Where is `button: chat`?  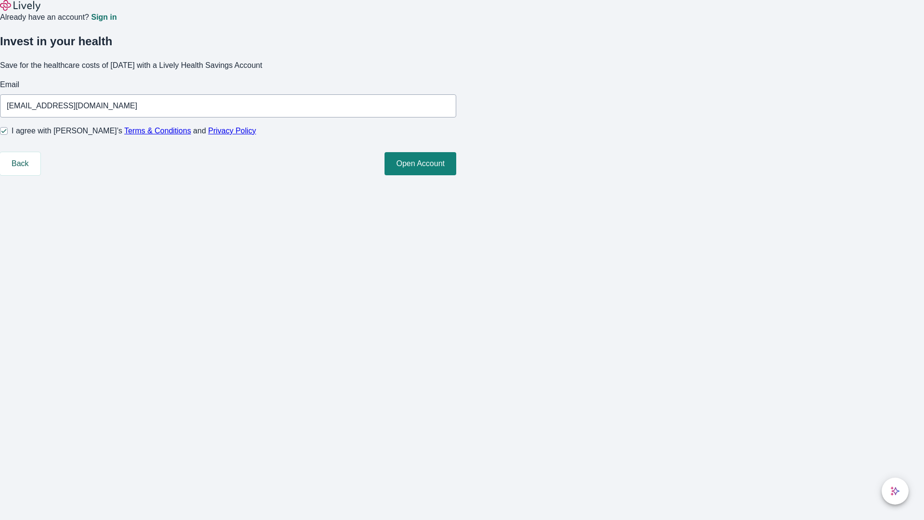
button: chat is located at coordinates (895, 491).